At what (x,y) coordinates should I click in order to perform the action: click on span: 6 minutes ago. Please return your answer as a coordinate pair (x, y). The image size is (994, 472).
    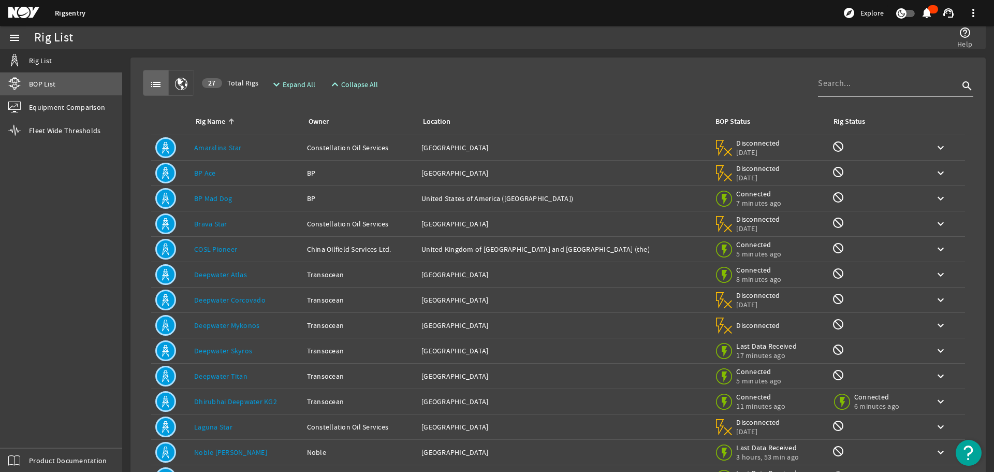
    Looking at the image, I should click on (876, 406).